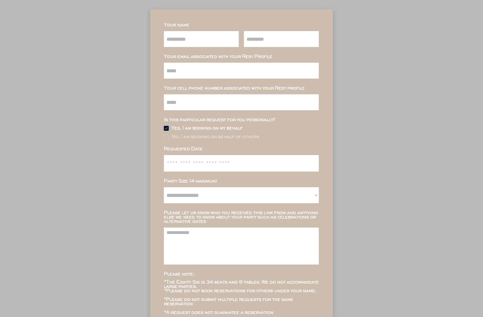  I want to click on div: Please note:, so click(241, 275).